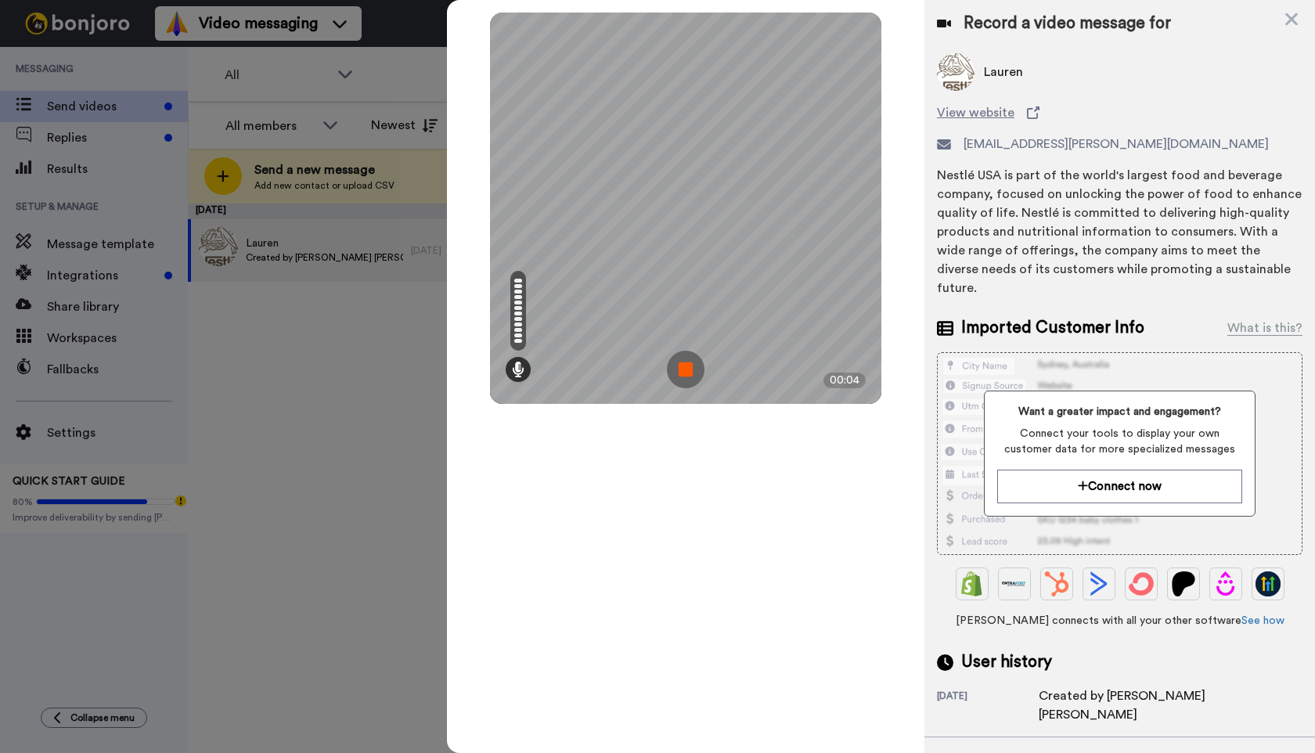  I want to click on a: Connect now, so click(1120, 486).